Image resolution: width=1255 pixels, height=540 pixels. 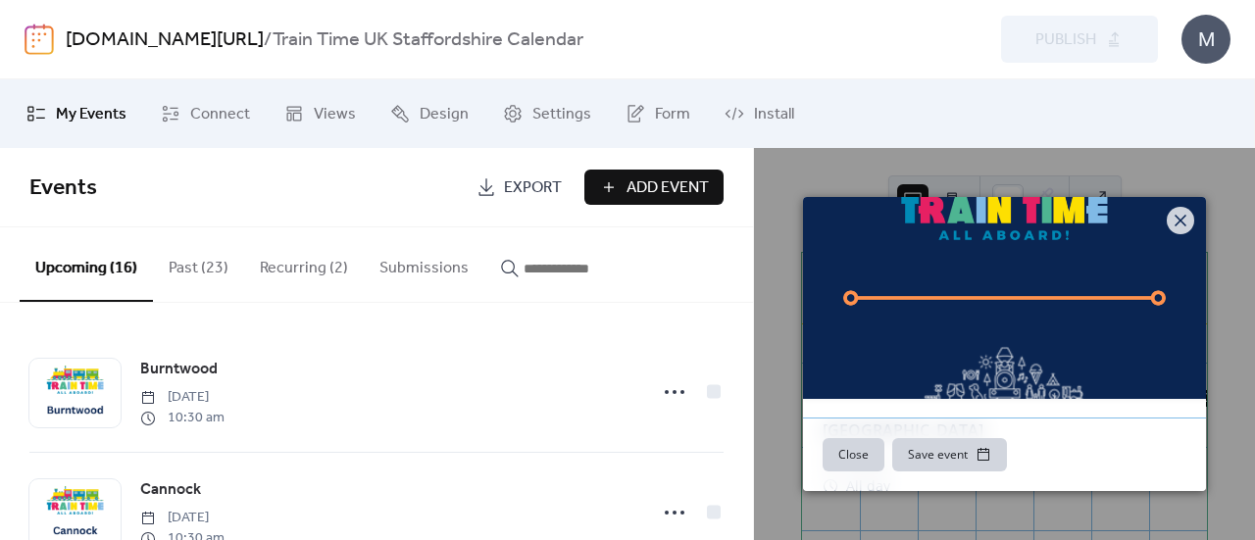 What do you see at coordinates (423, 264) in the screenshot?
I see `button: Submissions` at bounding box center [423, 264].